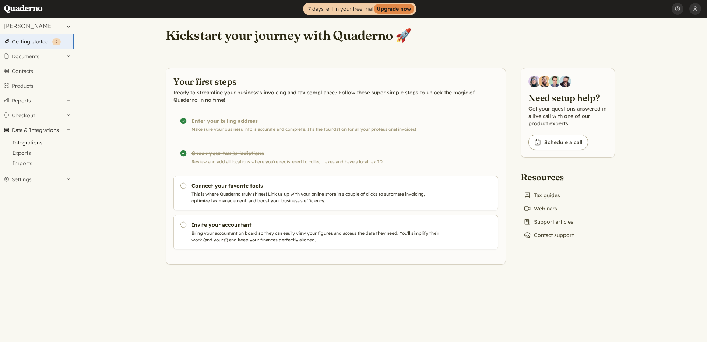  Describe the element at coordinates (558, 142) in the screenshot. I see `a: Schedule a call` at that location.